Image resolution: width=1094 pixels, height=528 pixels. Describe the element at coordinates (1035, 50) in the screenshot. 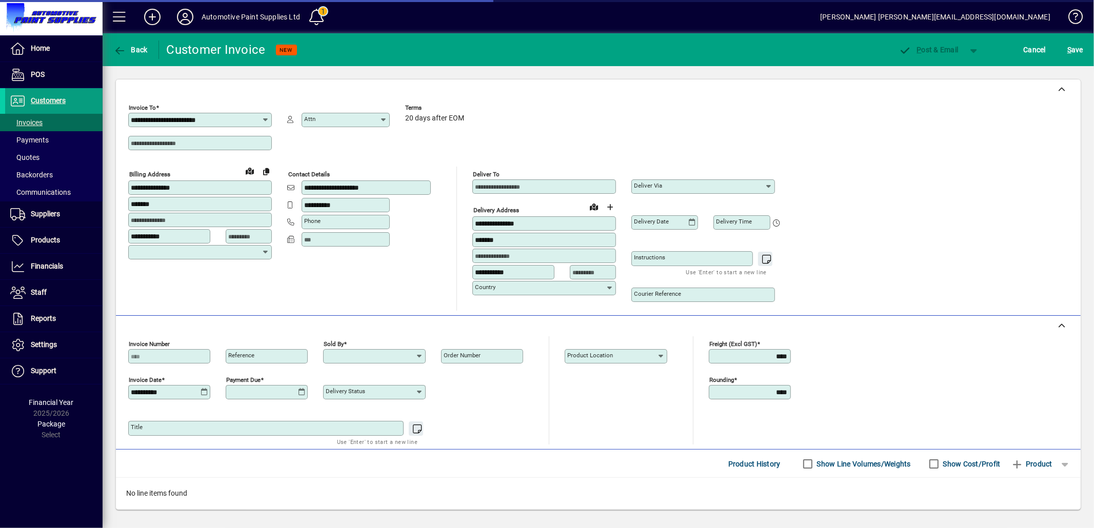

I see `span: Cancel` at that location.